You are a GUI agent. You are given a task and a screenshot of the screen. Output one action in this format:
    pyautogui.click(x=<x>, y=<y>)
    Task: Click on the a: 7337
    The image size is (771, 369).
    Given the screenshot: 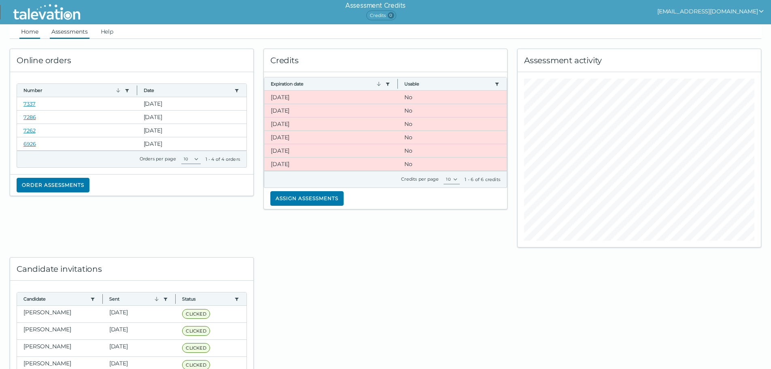 What is the action you would take?
    pyautogui.click(x=30, y=104)
    